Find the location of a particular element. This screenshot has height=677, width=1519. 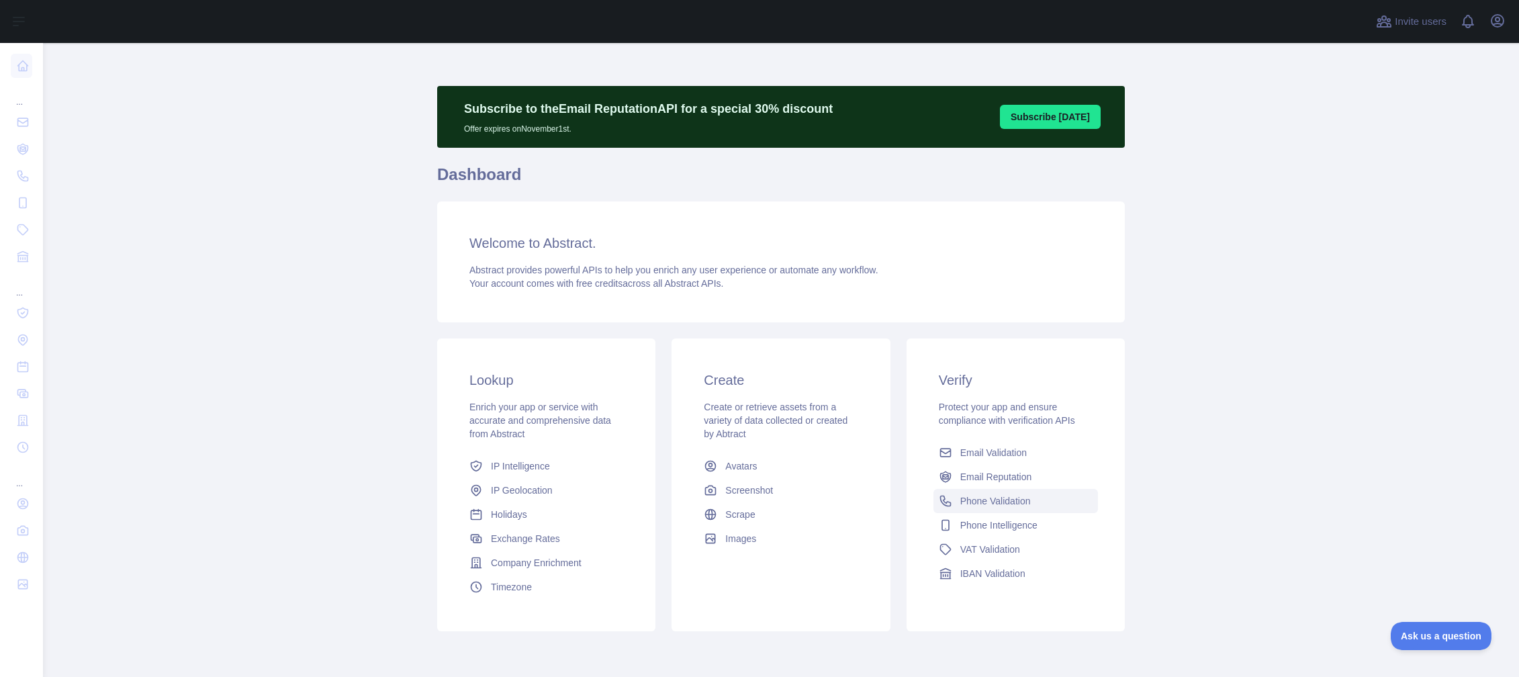

span: Invite users is located at coordinates (1421, 21).